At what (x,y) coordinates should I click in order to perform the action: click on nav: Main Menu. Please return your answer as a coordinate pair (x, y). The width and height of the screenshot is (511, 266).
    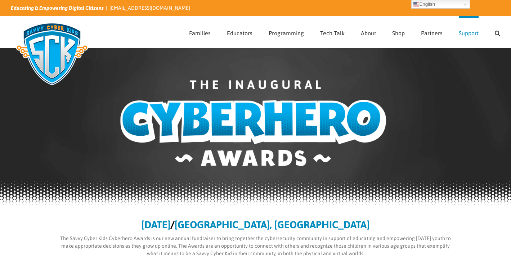
    Looking at the image, I should click on (345, 32).